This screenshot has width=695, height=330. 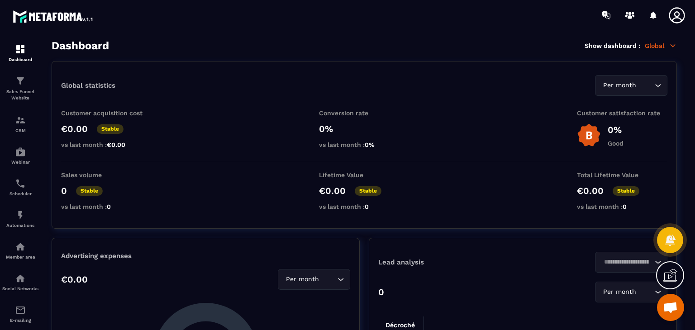 I want to click on p: Member area, so click(x=20, y=257).